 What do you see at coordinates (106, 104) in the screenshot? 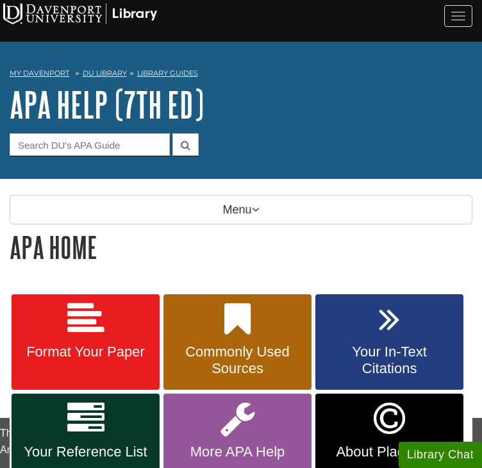
I see `a: APA Help (7th Ed)` at bounding box center [106, 104].